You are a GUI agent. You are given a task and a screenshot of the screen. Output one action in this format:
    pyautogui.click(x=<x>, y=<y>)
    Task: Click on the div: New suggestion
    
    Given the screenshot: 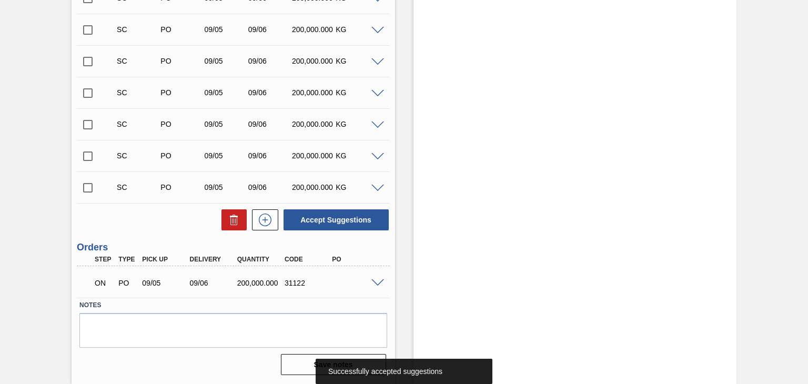 What is the action you would take?
    pyautogui.click(x=262, y=220)
    